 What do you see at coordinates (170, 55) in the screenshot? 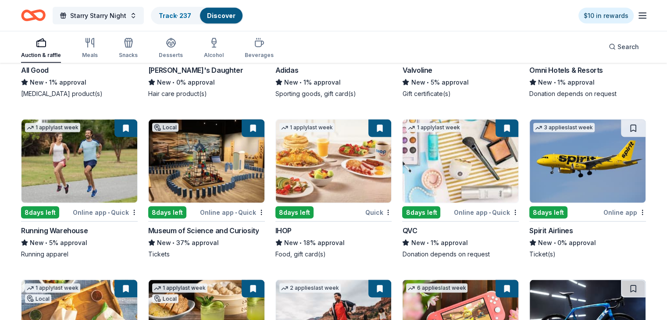
I see `div: Desserts` at bounding box center [170, 55].